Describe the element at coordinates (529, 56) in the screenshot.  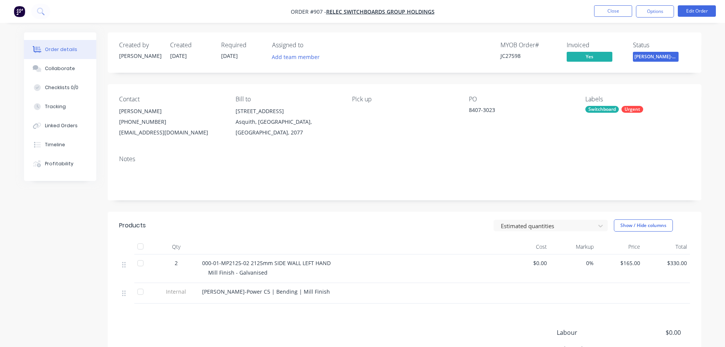
I see `div: JC27598` at that location.